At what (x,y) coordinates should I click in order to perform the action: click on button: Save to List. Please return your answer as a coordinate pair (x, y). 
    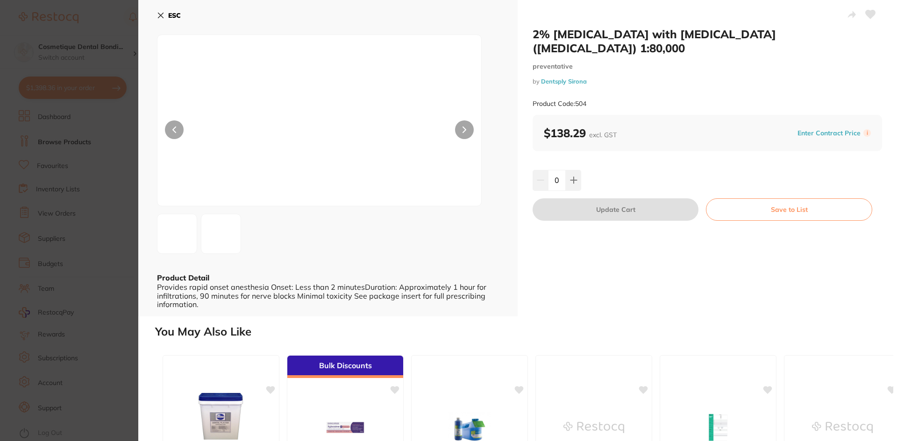
    Looking at the image, I should click on (789, 210).